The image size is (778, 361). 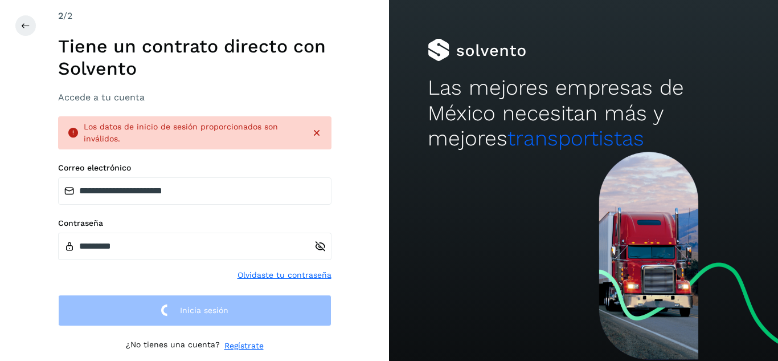 What do you see at coordinates (195, 16) in the screenshot?
I see `div: /2` at bounding box center [195, 16].